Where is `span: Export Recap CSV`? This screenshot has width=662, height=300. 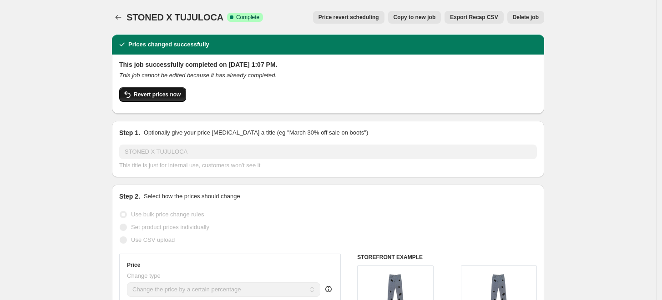 span: Export Recap CSV is located at coordinates (474, 17).